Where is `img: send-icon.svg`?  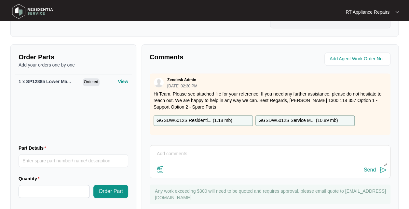
img: send-icon.svg is located at coordinates (383, 170).